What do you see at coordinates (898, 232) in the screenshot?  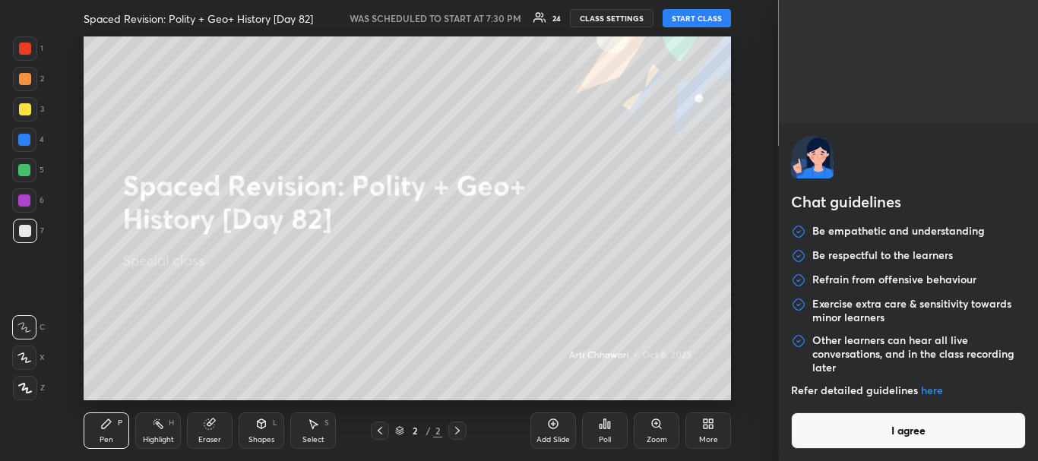 I see `p: Be empathetic and understanding` at bounding box center [898, 232].